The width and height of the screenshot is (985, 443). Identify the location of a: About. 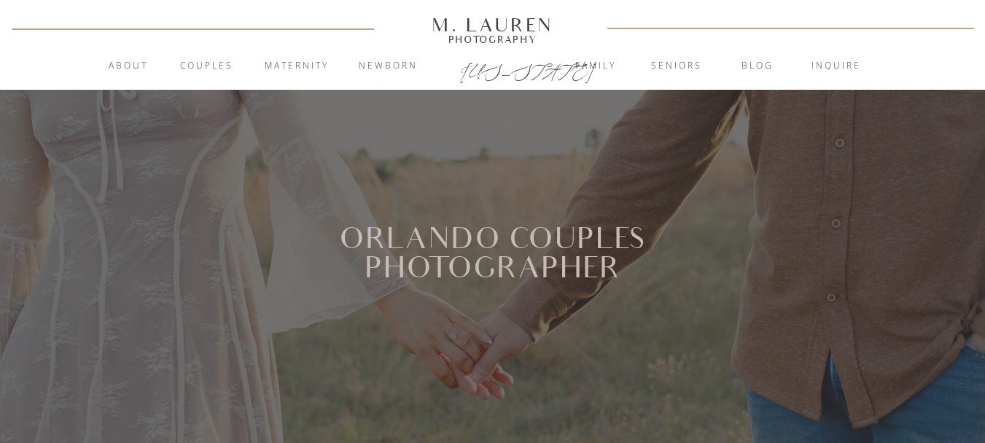
(128, 66).